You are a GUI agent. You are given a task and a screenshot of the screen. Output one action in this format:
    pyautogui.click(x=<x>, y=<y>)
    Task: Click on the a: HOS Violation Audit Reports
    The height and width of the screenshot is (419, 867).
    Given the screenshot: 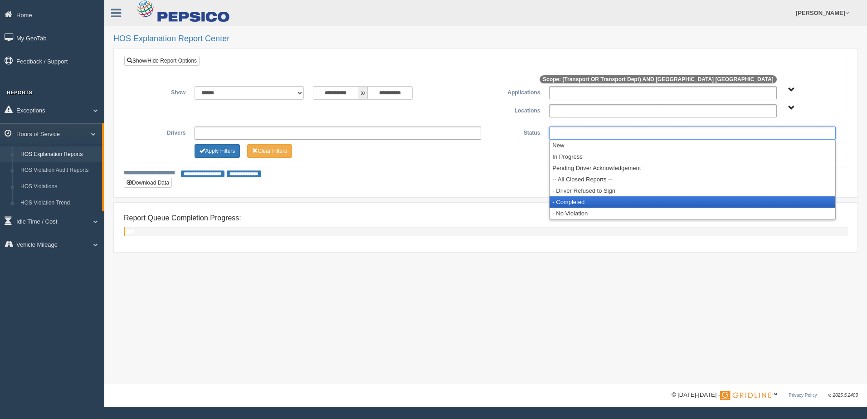 What is the action you would take?
    pyautogui.click(x=59, y=171)
    